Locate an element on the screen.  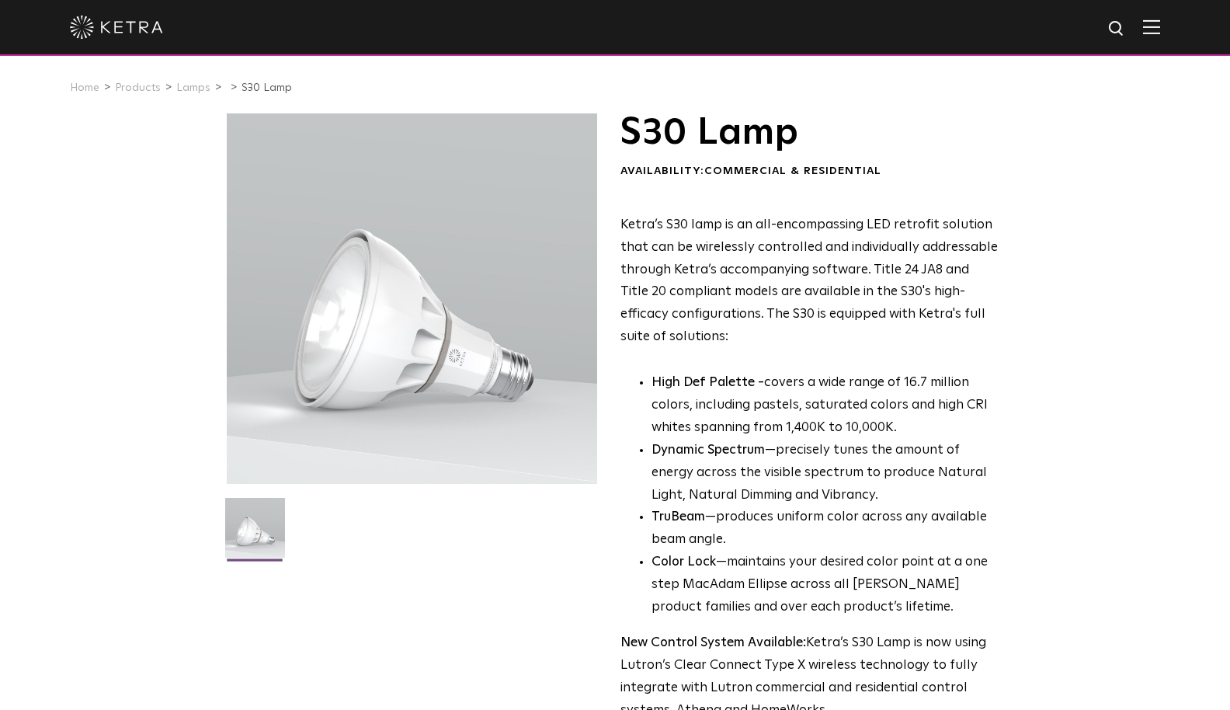
span: Ketra’s S30 lamp is an all-encompassing LED retrofit solution that can be wirelessly controlled a... is located at coordinates (809, 280).